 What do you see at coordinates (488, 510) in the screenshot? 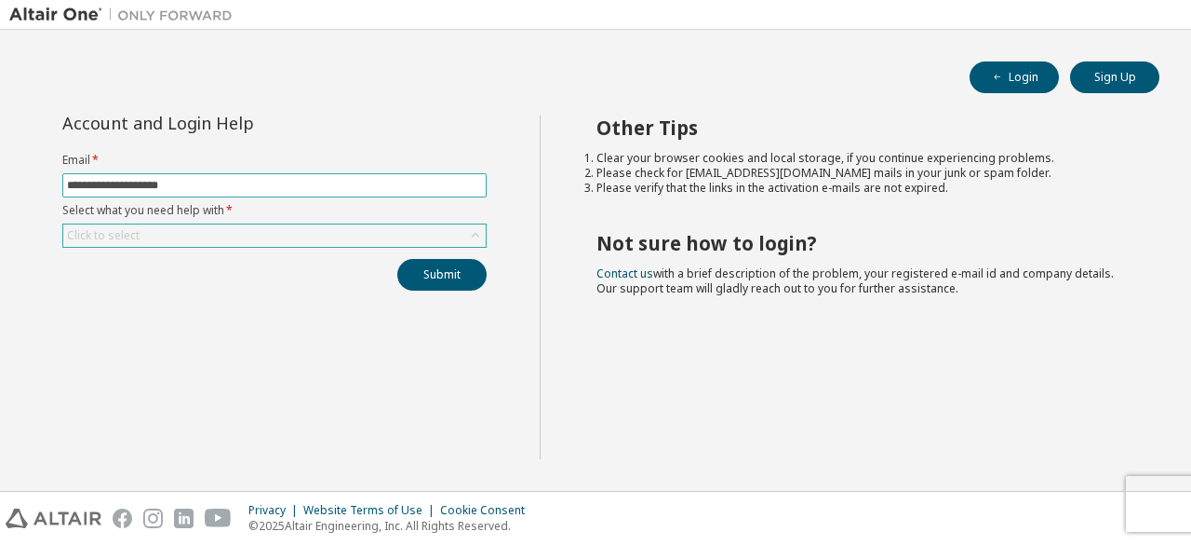
I see `div: Cookie Consent` at bounding box center [488, 510].